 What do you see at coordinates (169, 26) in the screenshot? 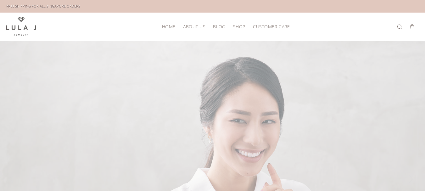
I see `a: HOME` at bounding box center [169, 26].